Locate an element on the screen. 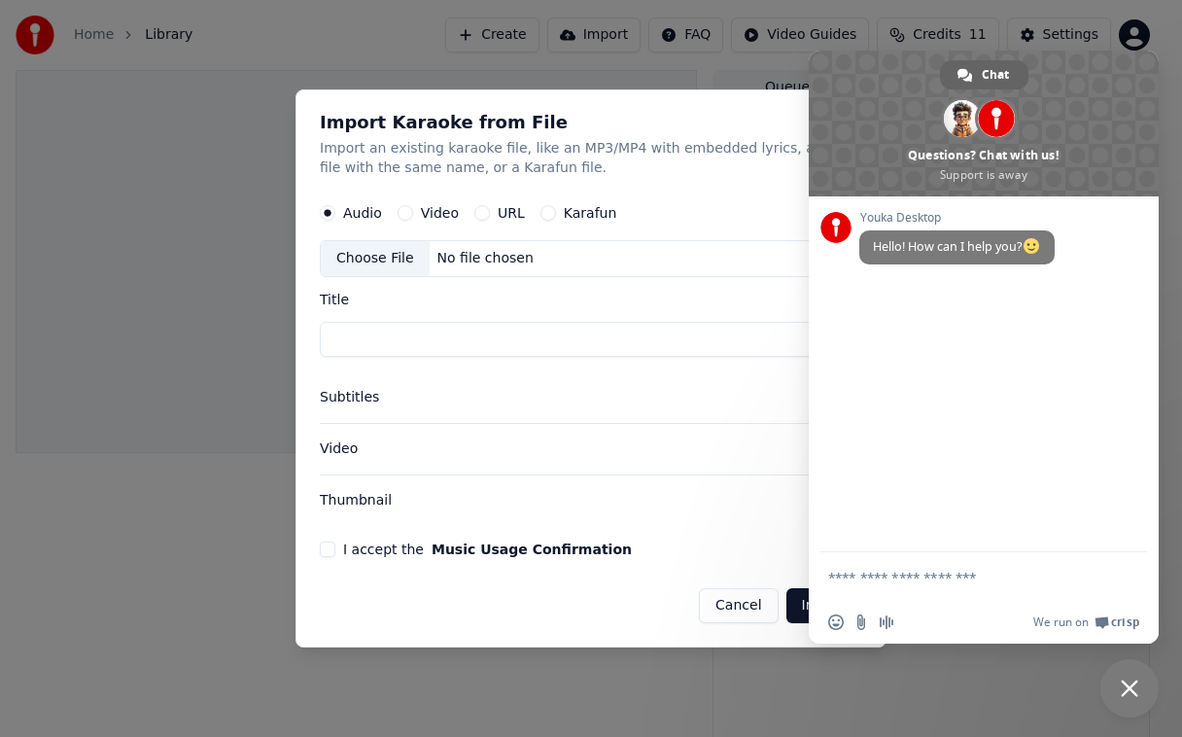 This screenshot has height=737, width=1182. label: Video is located at coordinates (439, 213).